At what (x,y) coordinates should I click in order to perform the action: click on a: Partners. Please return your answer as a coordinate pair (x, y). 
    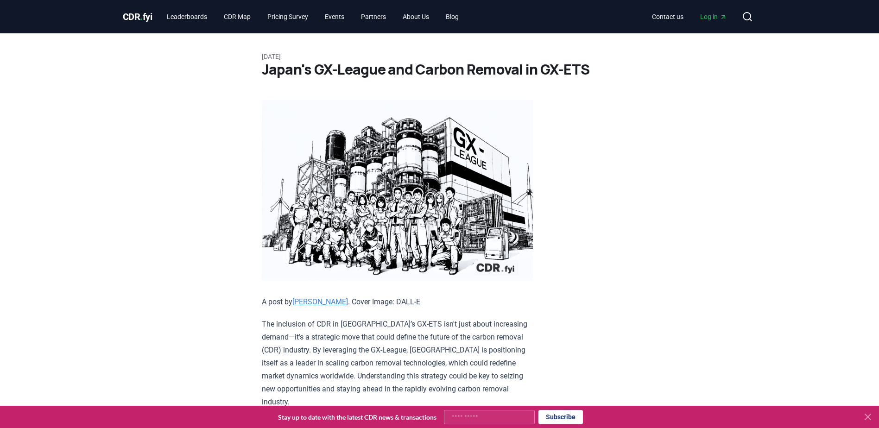
    Looking at the image, I should click on (373, 17).